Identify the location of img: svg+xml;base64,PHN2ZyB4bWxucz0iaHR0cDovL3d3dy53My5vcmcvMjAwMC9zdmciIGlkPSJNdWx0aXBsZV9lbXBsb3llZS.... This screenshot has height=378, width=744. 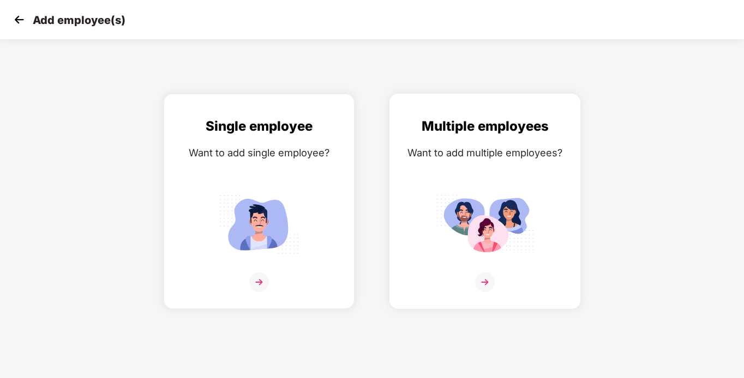
(485, 224).